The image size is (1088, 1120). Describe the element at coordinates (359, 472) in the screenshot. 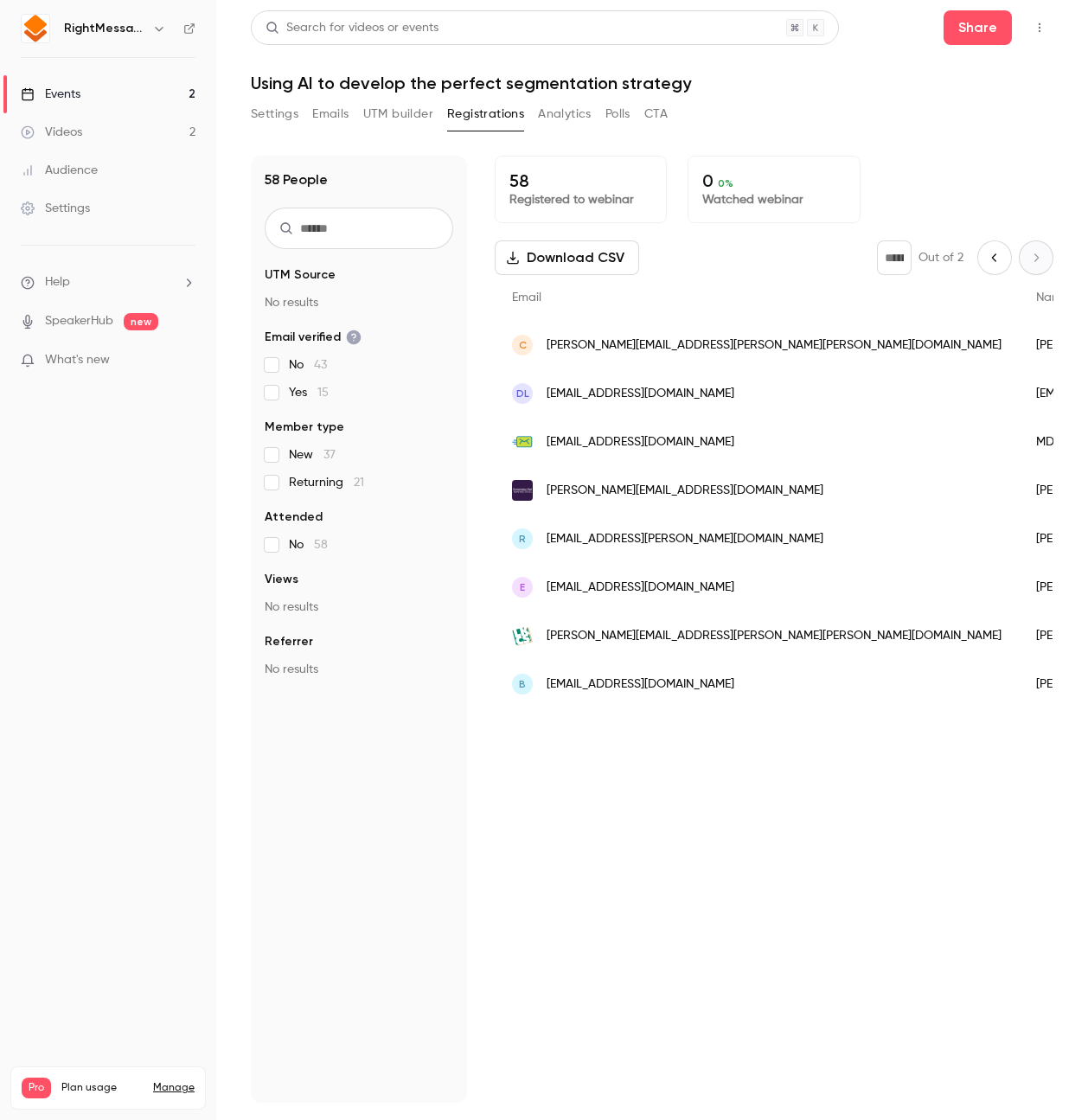

I see `section: facet-groups` at that location.